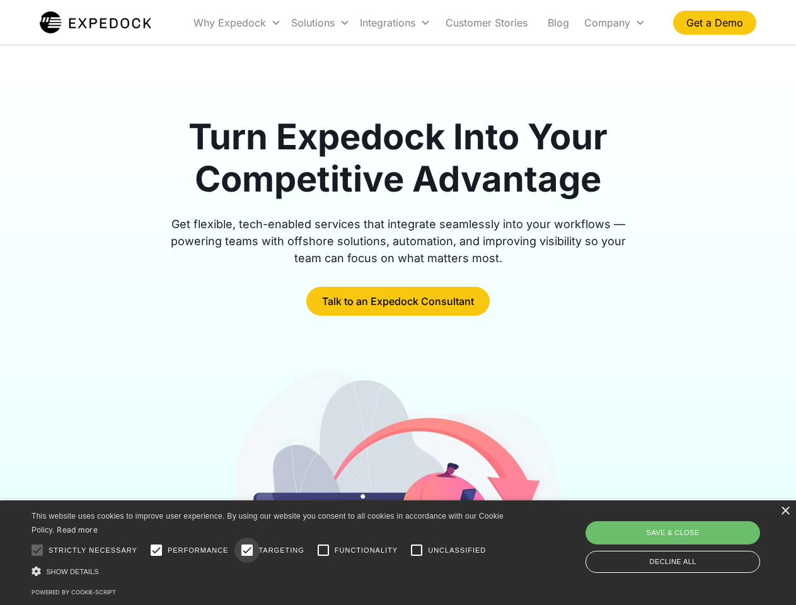 The width and height of the screenshot is (796, 605). Describe the element at coordinates (93, 550) in the screenshot. I see `span: Strictly necessary` at that location.